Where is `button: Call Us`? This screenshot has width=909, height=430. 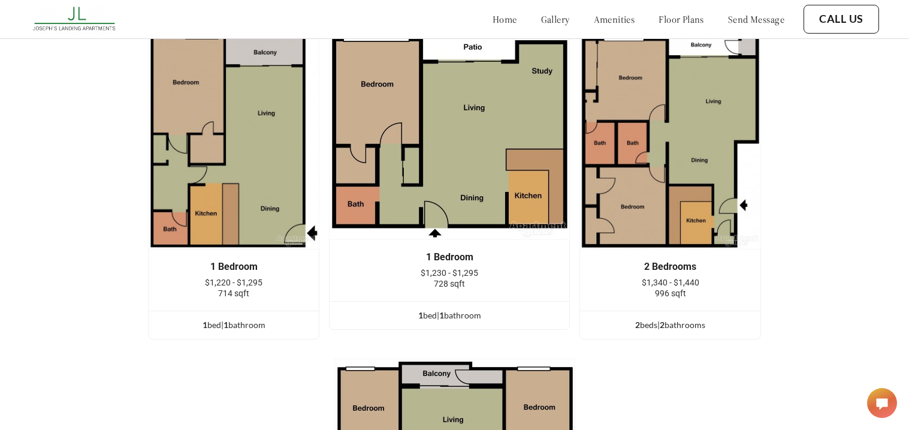 button: Call Us is located at coordinates (841, 19).